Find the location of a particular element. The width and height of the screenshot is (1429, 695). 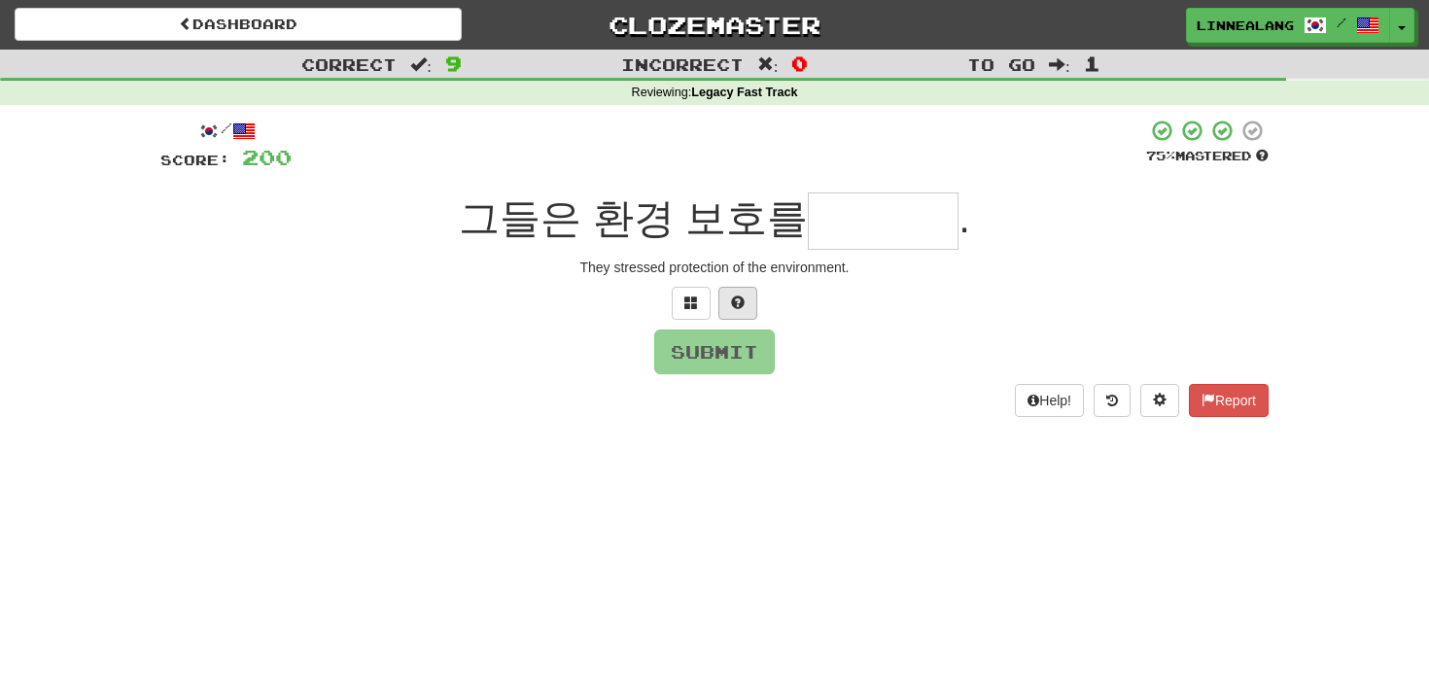

span: 그들은 환경 보호를 is located at coordinates (633, 218).